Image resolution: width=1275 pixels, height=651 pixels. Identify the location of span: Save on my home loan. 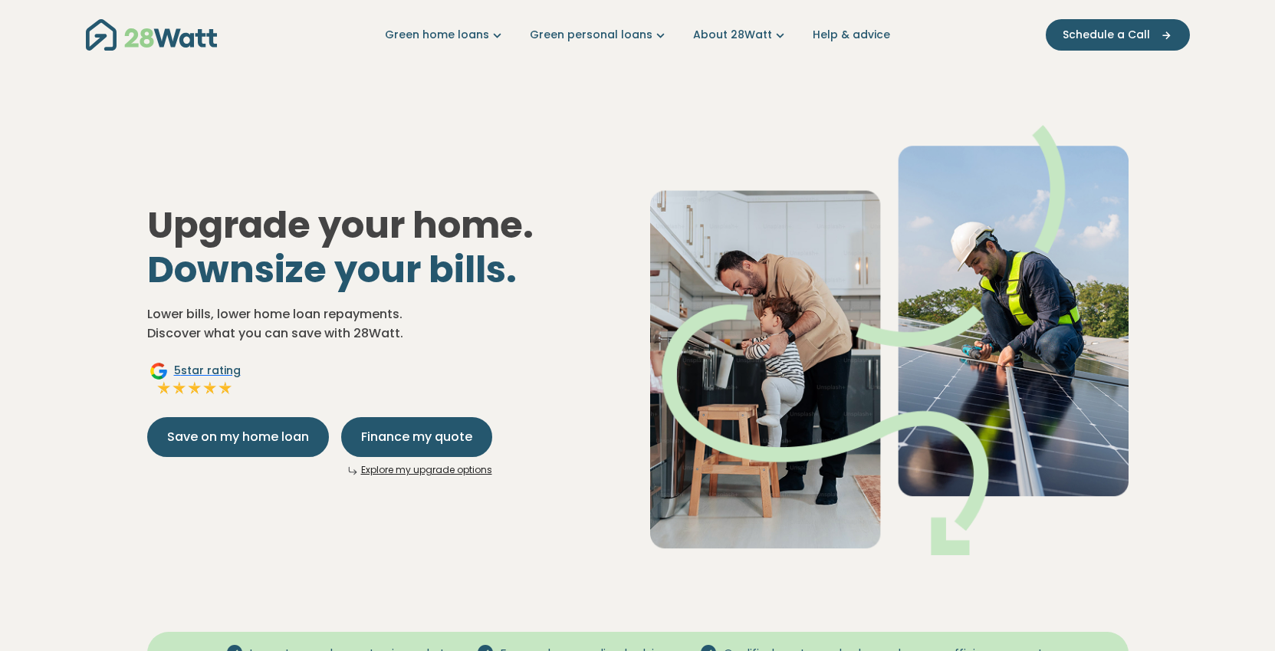
(238, 437).